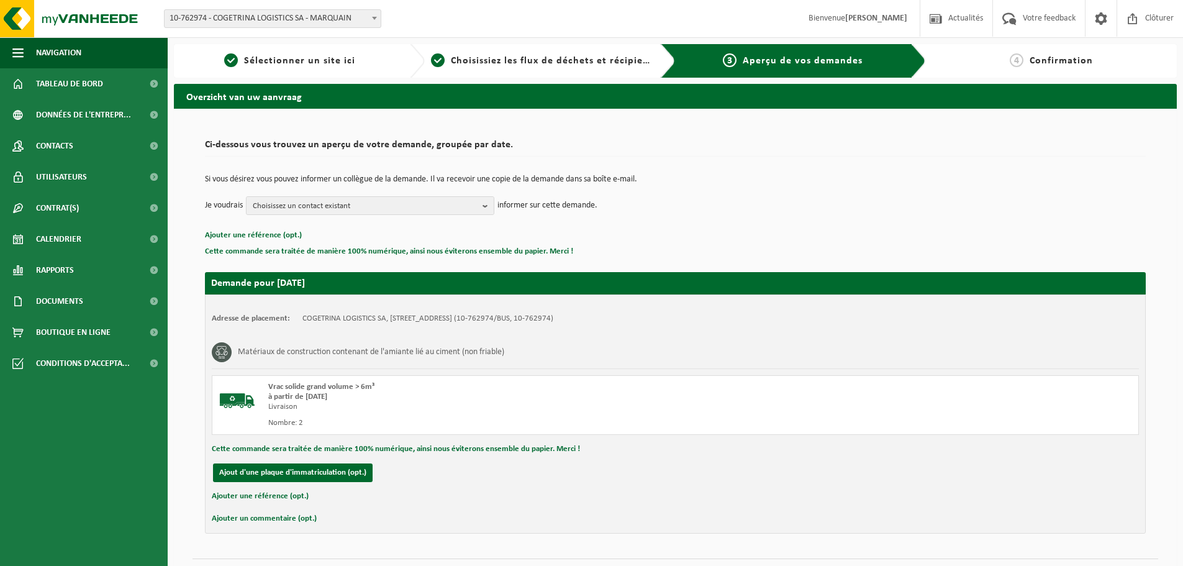  I want to click on span: Vrac solide grand volume > 6m³, so click(321, 386).